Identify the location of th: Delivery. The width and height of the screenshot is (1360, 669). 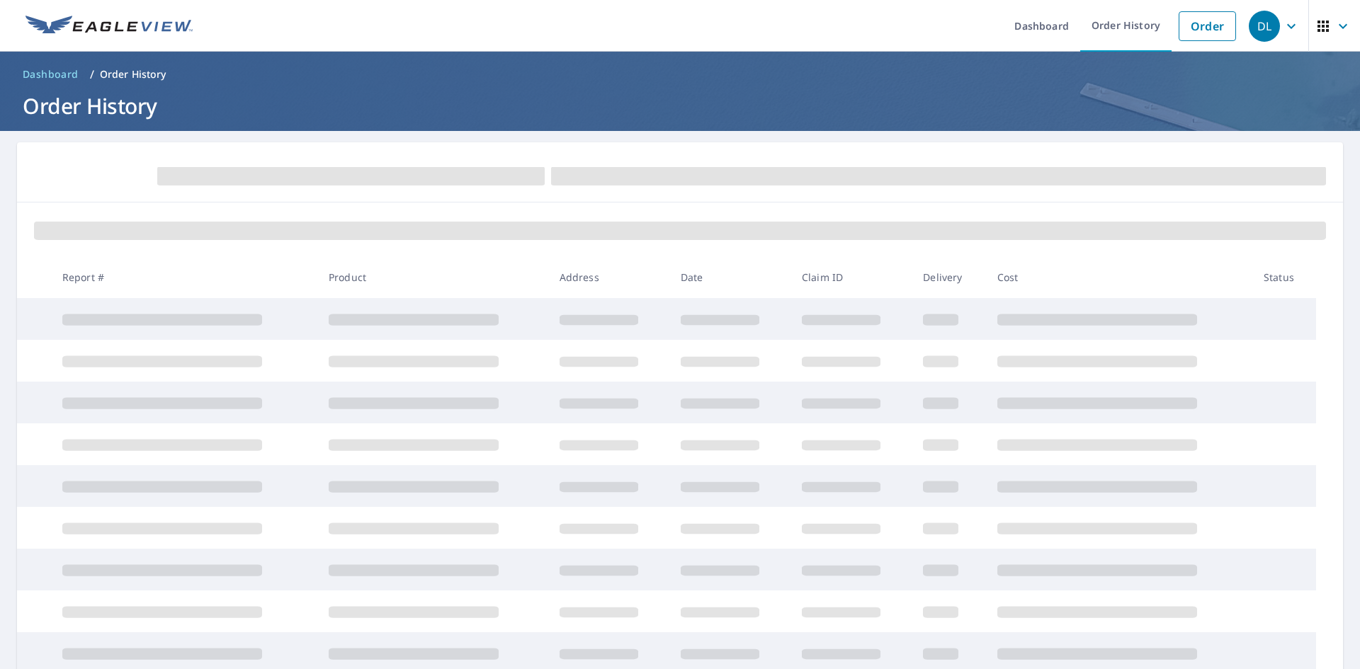
(948, 277).